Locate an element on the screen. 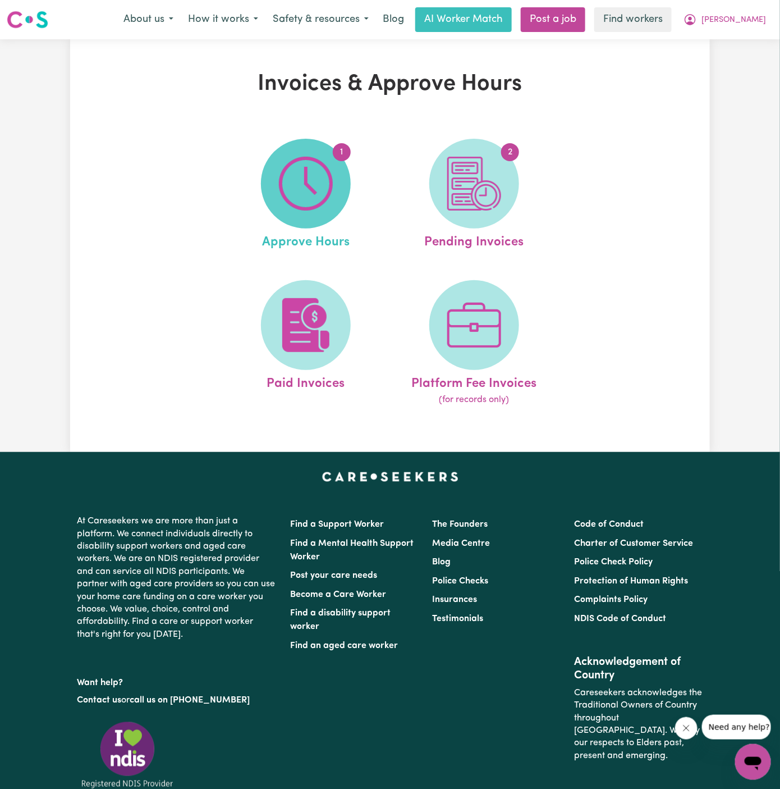 The height and width of the screenshot is (789, 780). a: Pending Invoices is located at coordinates (474, 195).